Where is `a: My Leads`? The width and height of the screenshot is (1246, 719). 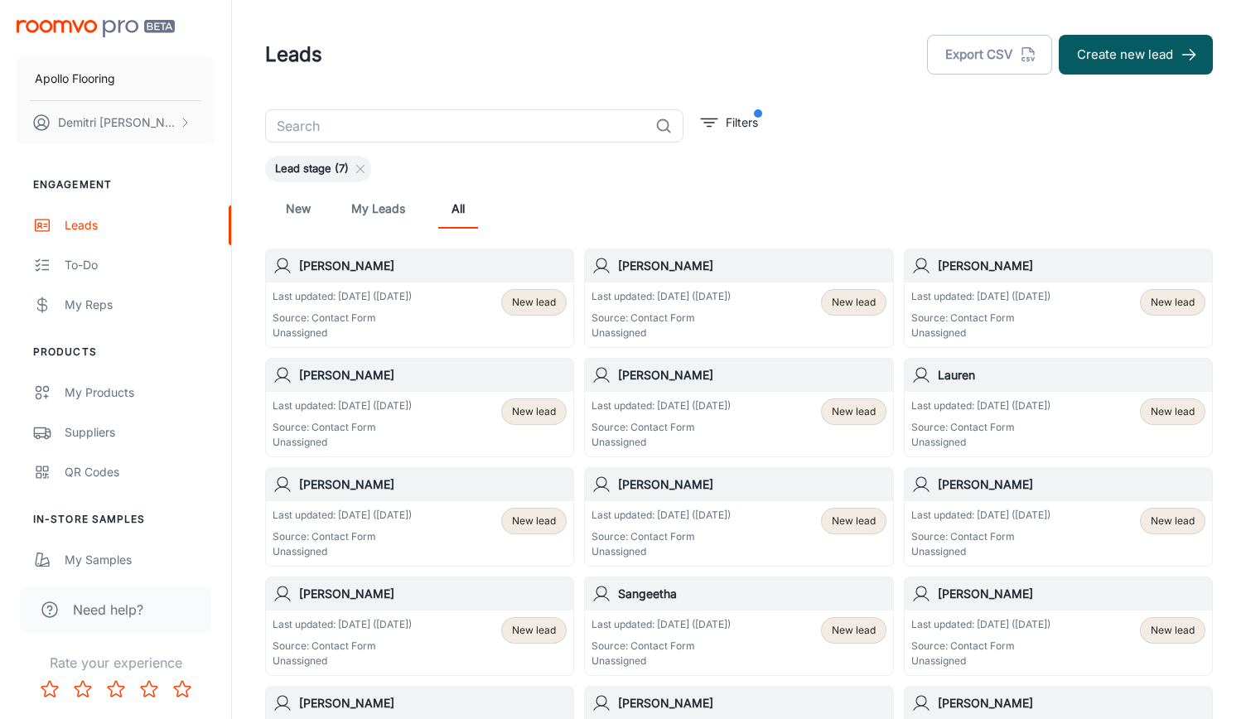 a: My Leads is located at coordinates (378, 209).